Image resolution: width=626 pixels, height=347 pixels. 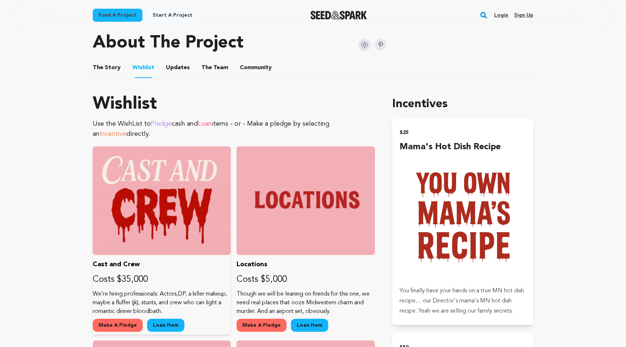 What do you see at coordinates (113, 134) in the screenshot?
I see `span: Incentive` at bounding box center [113, 134].